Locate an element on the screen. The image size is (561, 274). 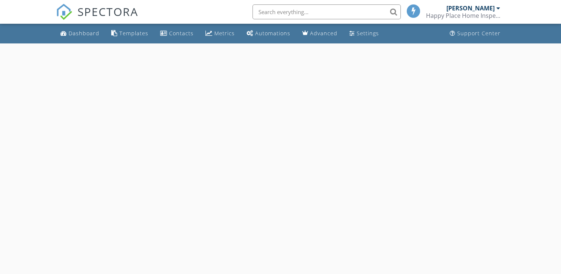
div: Happy Place Home Inspections is located at coordinates (463, 16).